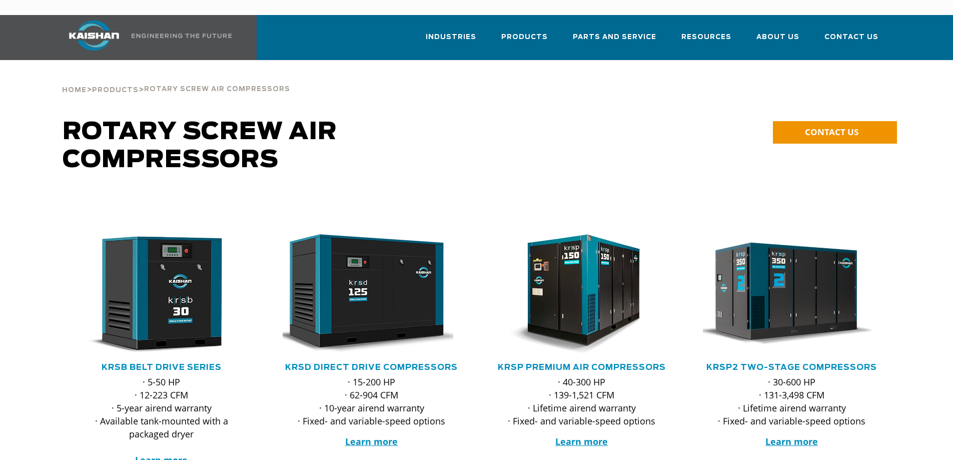 The image size is (953, 460). I want to click on a: Parts and Service, so click(614, 41).